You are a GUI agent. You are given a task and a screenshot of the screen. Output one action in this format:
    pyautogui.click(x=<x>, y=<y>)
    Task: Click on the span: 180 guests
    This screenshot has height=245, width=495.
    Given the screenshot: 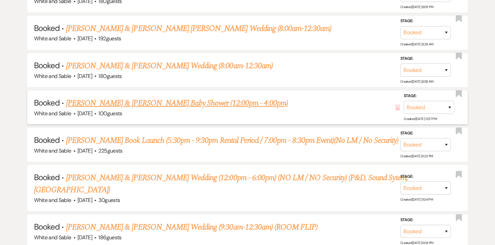 What is the action you would take?
    pyautogui.click(x=110, y=76)
    